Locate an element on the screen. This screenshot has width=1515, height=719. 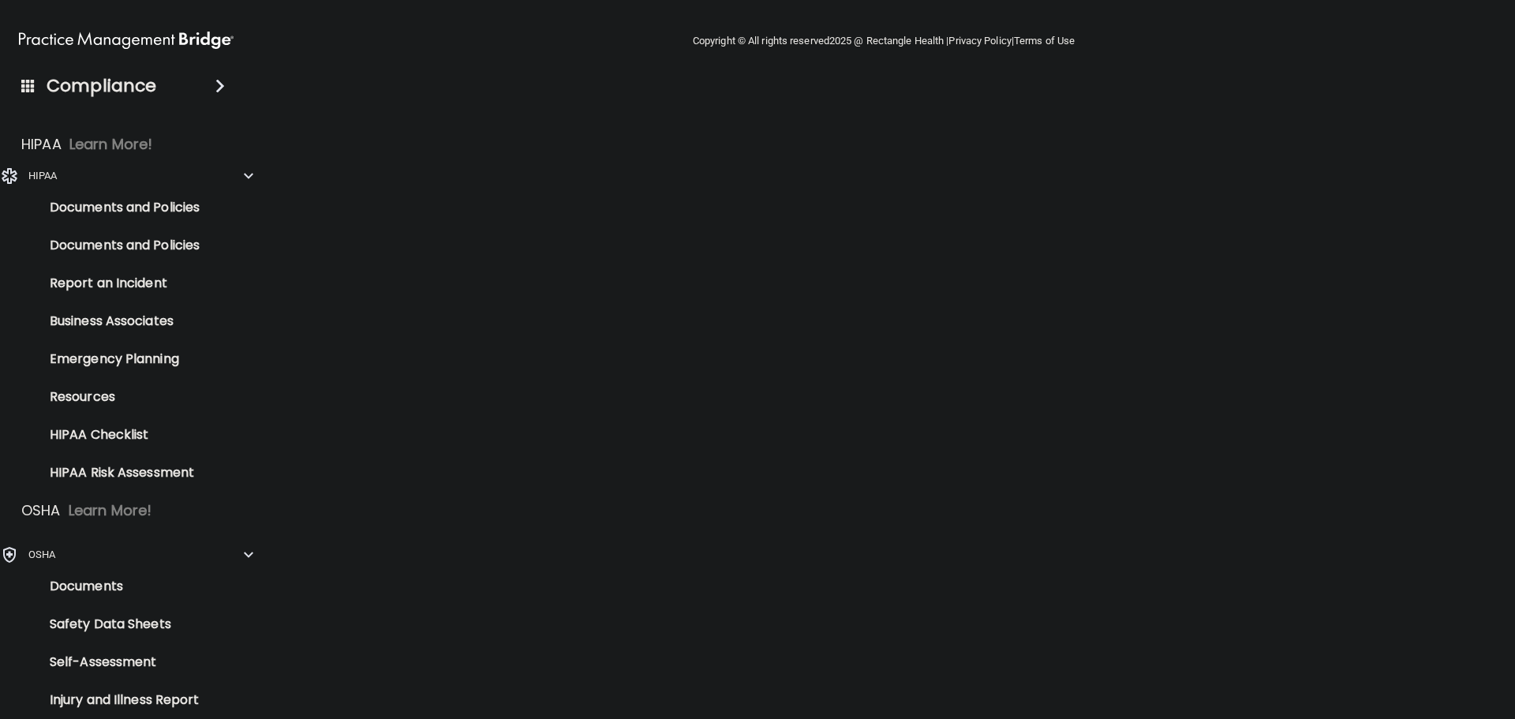
h4: Compliance is located at coordinates (101, 86).